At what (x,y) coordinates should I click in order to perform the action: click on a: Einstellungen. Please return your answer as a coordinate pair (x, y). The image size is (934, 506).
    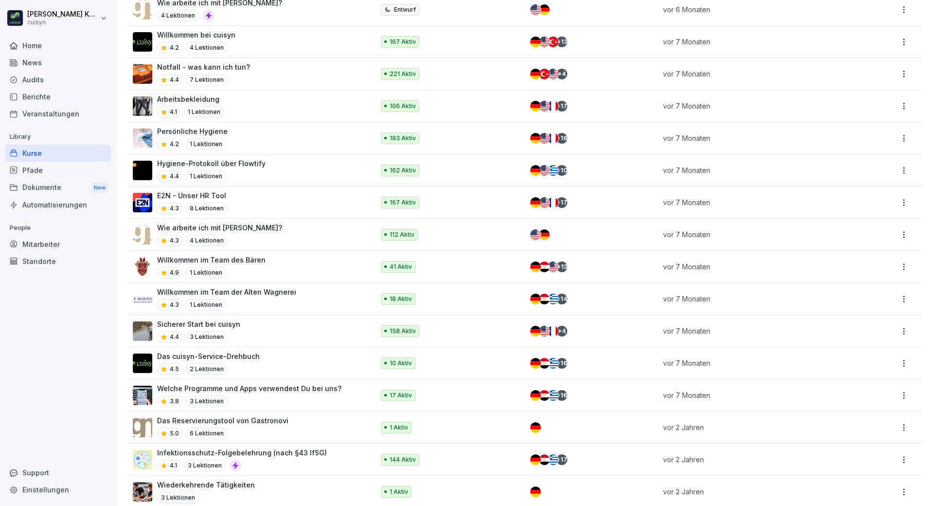
    Looking at the image, I should click on (58, 489).